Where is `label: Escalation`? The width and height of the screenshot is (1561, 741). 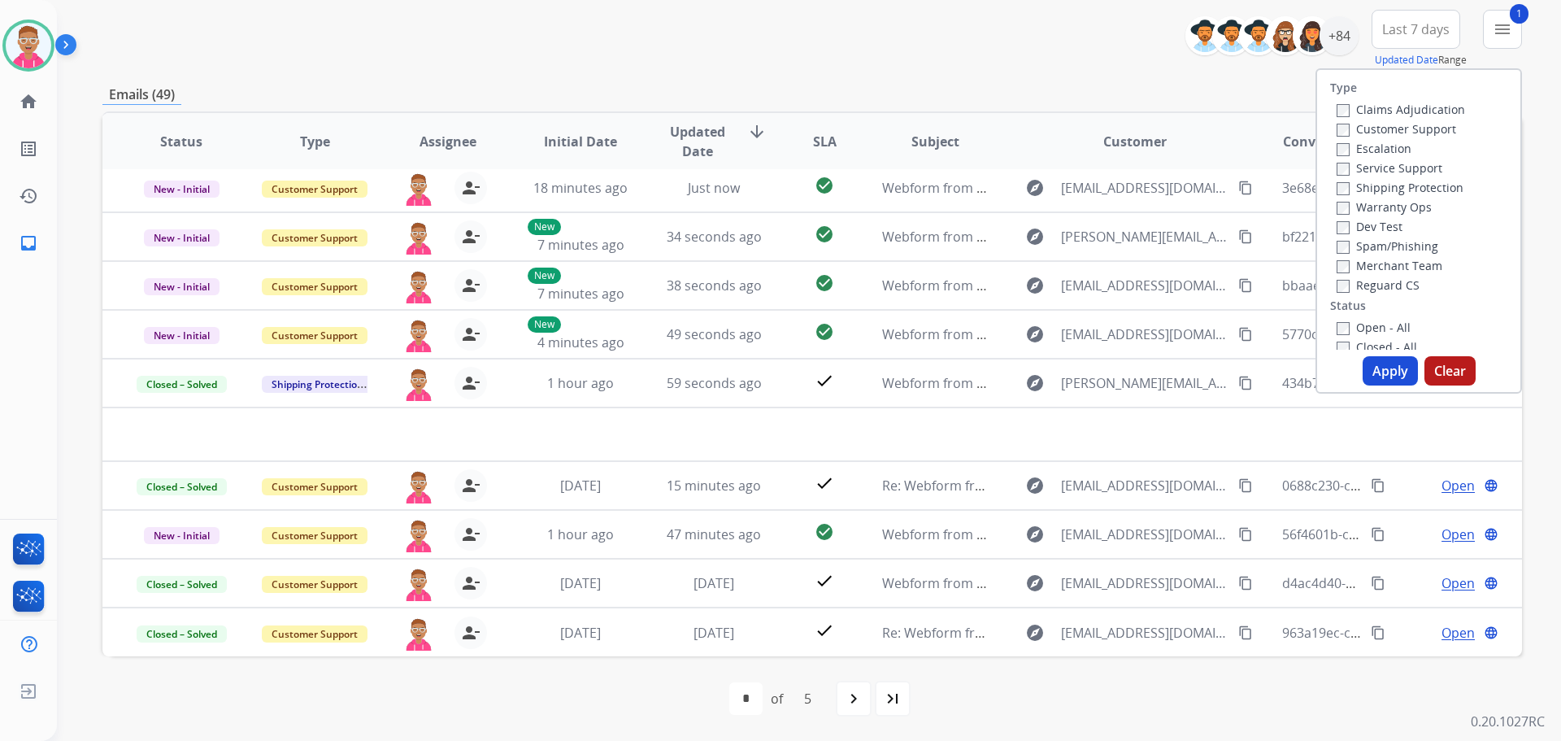
label: Escalation is located at coordinates (1374, 148).